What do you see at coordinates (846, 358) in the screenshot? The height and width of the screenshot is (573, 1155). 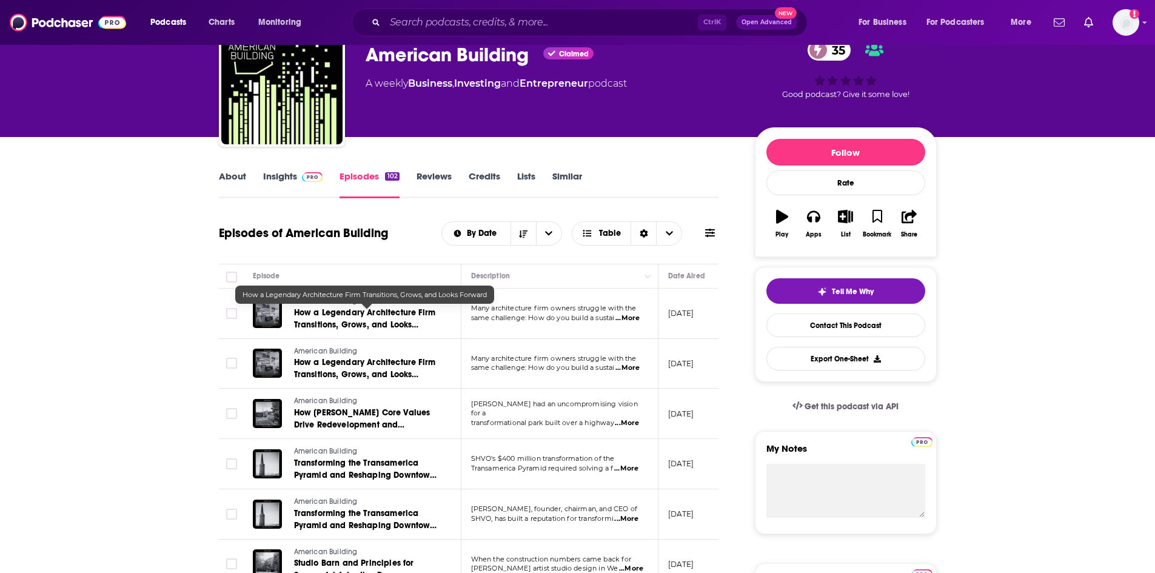 I see `button: Export One-Sheet` at bounding box center [846, 358].